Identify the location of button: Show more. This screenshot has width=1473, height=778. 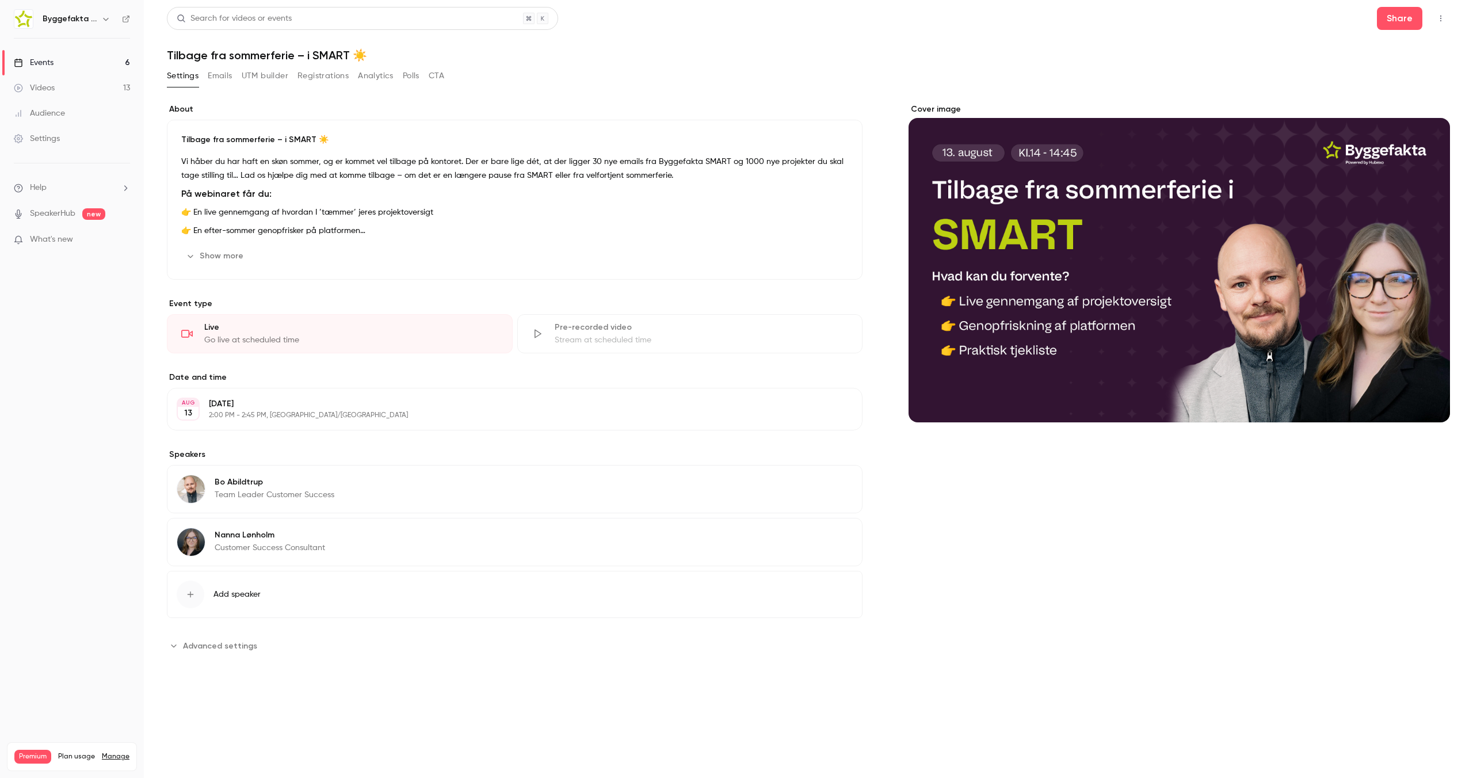
(216, 256).